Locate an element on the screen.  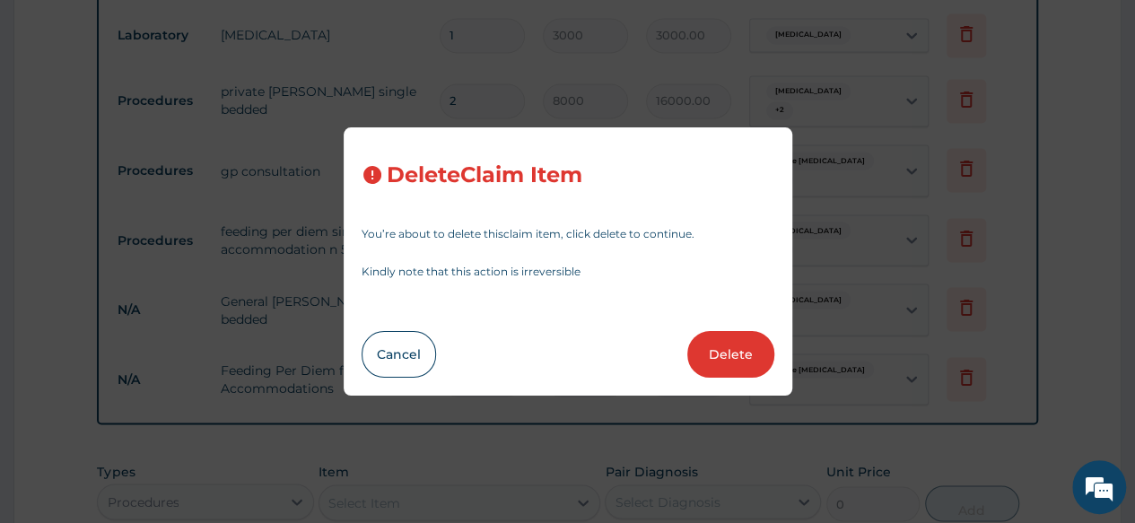
span: We're online! is located at coordinates (176, 241).